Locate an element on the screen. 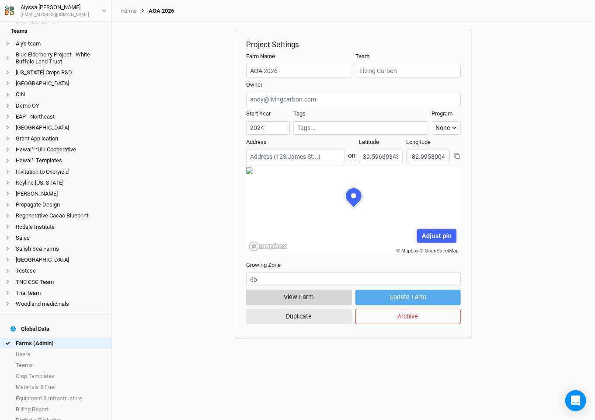 This screenshot has height=420, width=595. div: Open Intercom Messenger is located at coordinates (576, 400).